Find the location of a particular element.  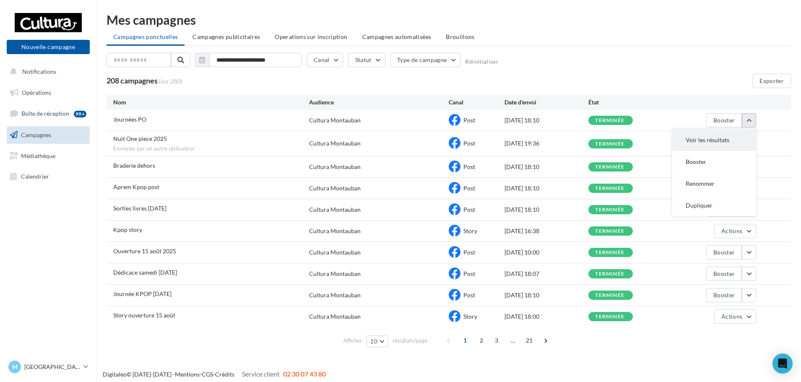

span: 1 is located at coordinates (465, 341).